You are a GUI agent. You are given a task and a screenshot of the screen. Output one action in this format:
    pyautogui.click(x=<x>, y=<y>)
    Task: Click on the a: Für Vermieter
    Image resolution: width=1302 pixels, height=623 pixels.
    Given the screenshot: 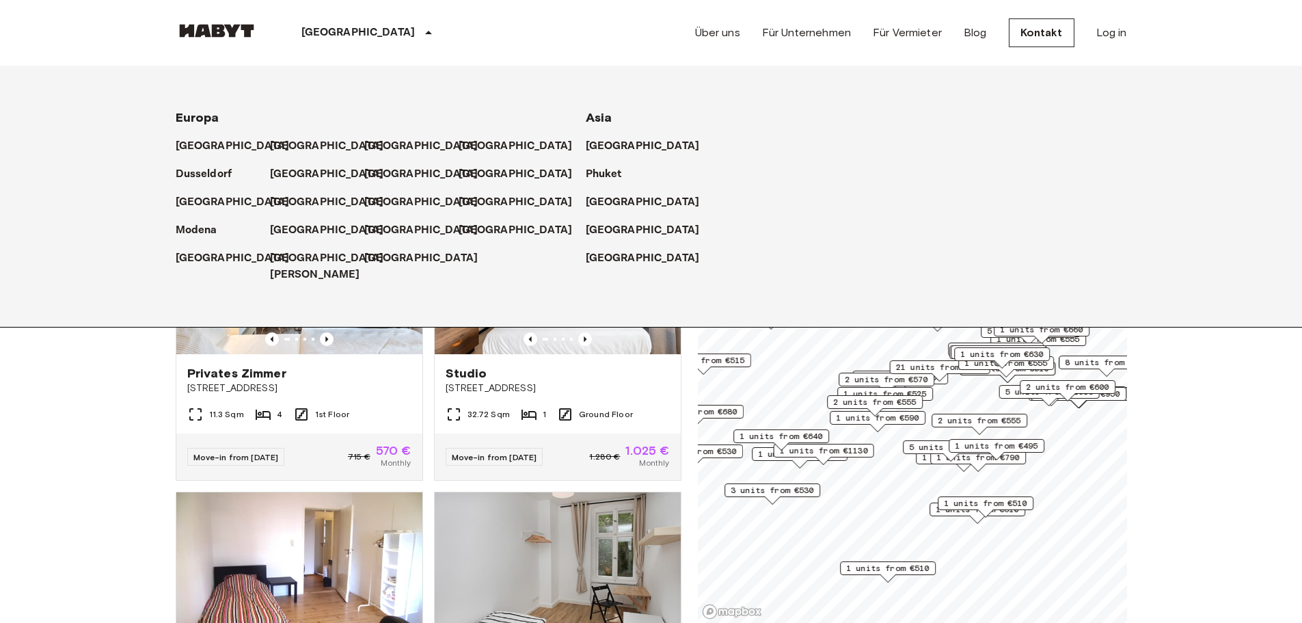 What is the action you would take?
    pyautogui.click(x=907, y=33)
    